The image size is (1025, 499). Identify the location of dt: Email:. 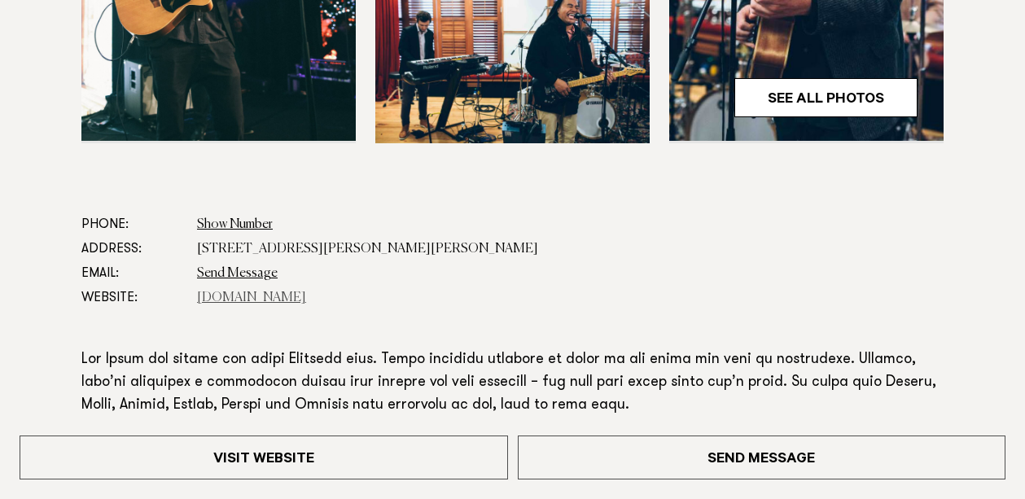
(133, 274).